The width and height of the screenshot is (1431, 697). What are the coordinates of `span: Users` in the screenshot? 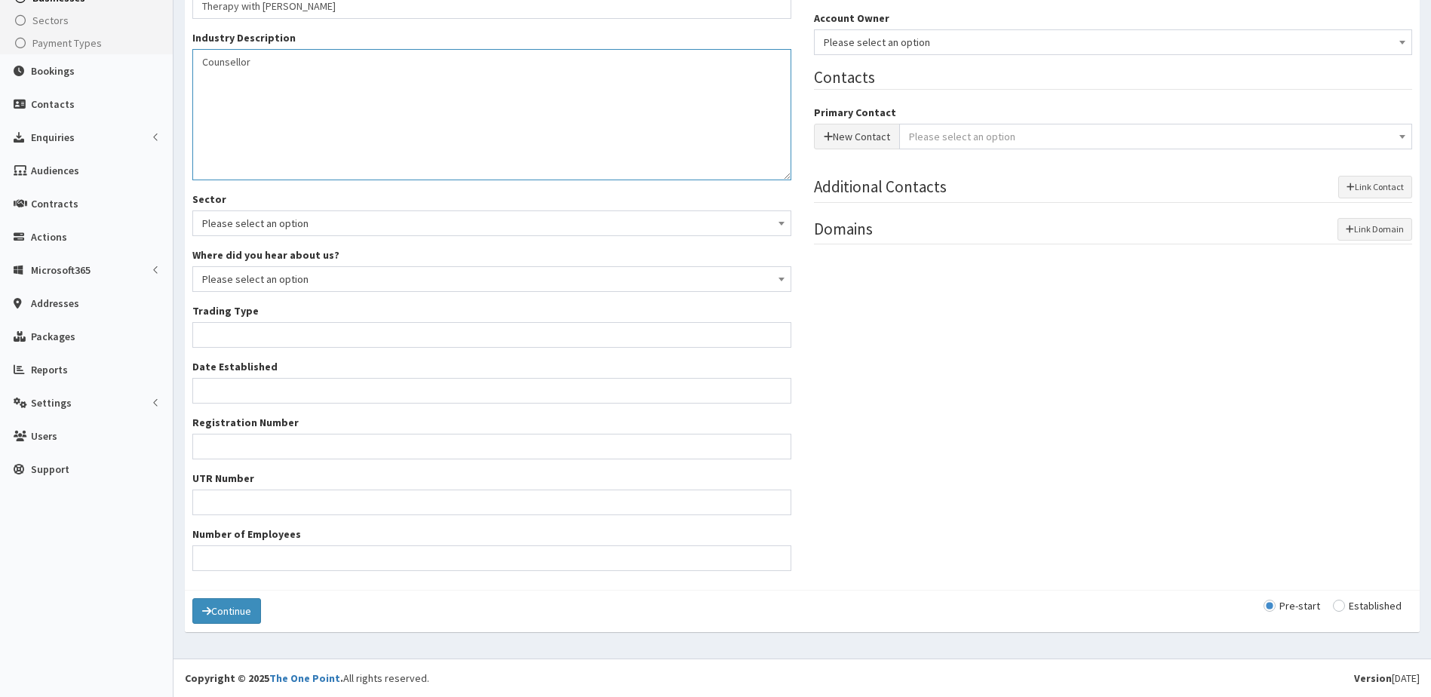 It's located at (44, 436).